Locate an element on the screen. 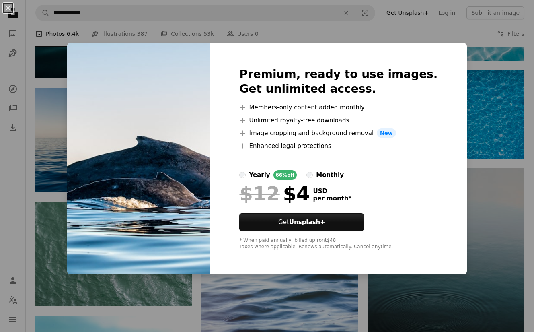  input: monthly is located at coordinates (310, 175).